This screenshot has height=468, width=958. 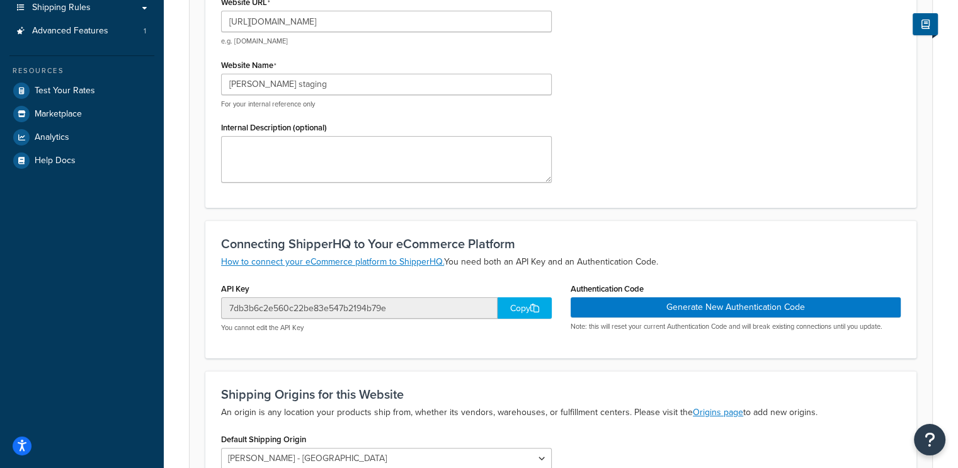 What do you see at coordinates (145, 31) in the screenshot?
I see `span: 1` at bounding box center [145, 31].